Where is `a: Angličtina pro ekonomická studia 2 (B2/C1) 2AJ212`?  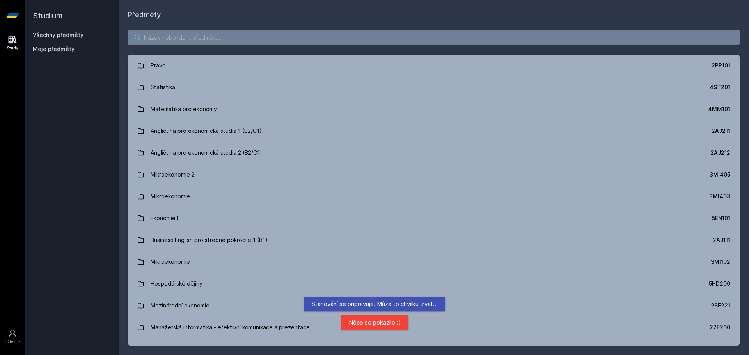 a: Angličtina pro ekonomická studia 2 (B2/C1) 2AJ212 is located at coordinates (434, 153).